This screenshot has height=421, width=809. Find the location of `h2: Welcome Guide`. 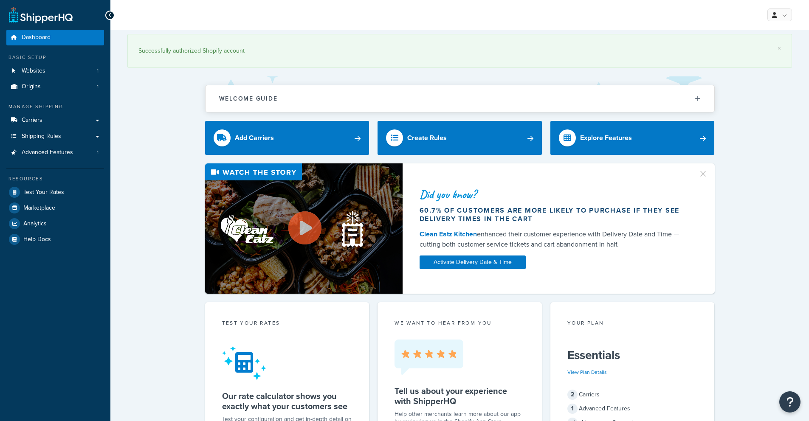

h2: Welcome Guide is located at coordinates (248, 99).